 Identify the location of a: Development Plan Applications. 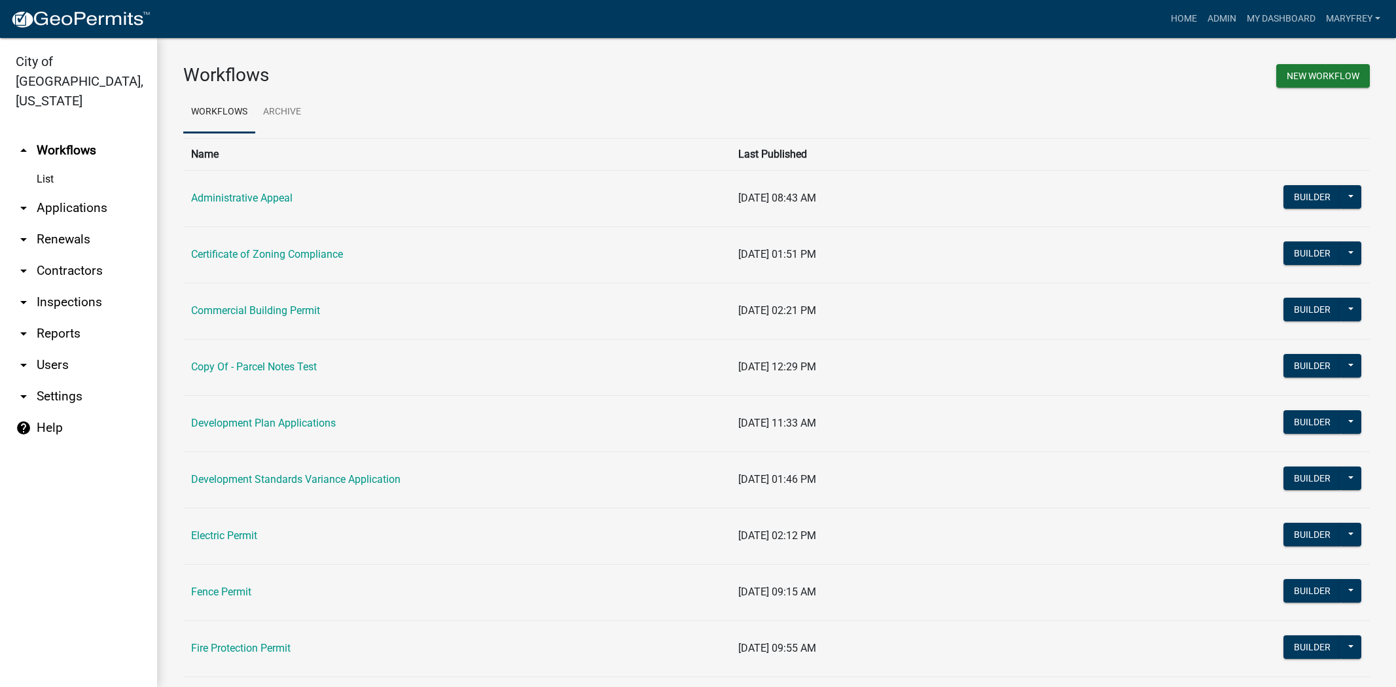
(263, 423).